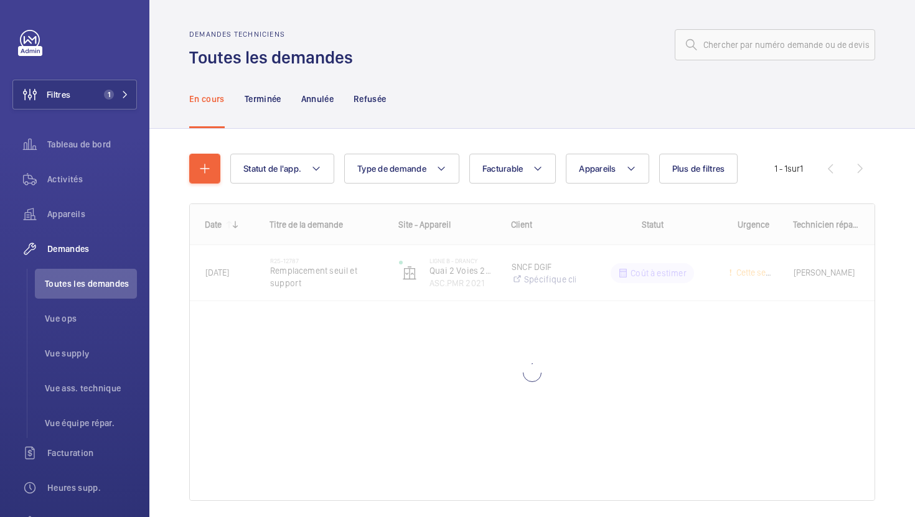 Image resolution: width=915 pixels, height=517 pixels. Describe the element at coordinates (92, 144) in the screenshot. I see `span: Tableau de bord` at that location.